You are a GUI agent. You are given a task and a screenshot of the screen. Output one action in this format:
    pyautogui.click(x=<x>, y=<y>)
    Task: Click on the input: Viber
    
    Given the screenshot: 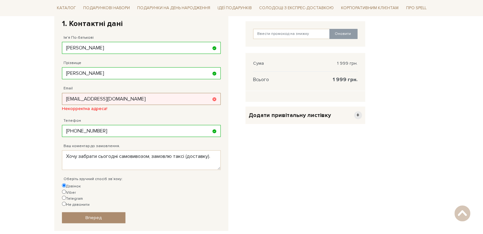 What is the action you would take?
    pyautogui.click(x=64, y=192)
    